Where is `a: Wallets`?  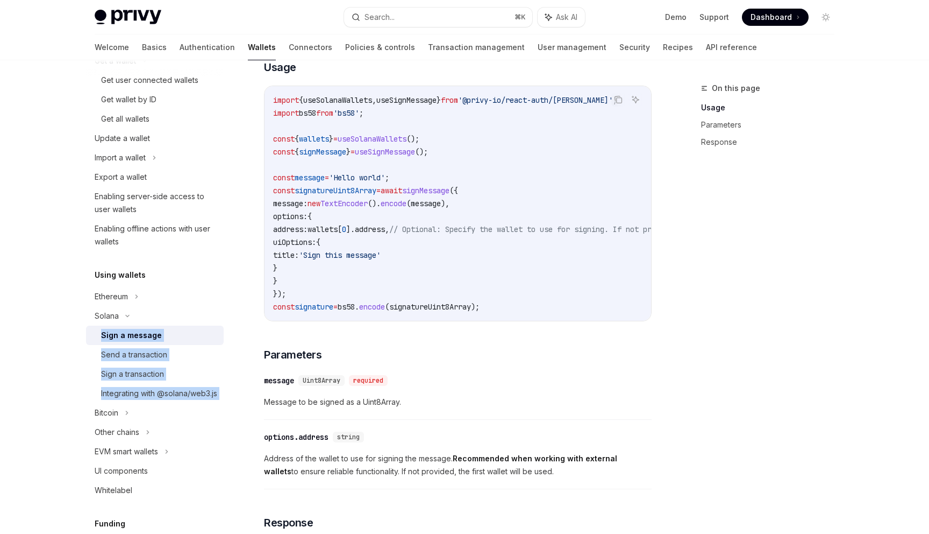
a: Wallets is located at coordinates (262, 47).